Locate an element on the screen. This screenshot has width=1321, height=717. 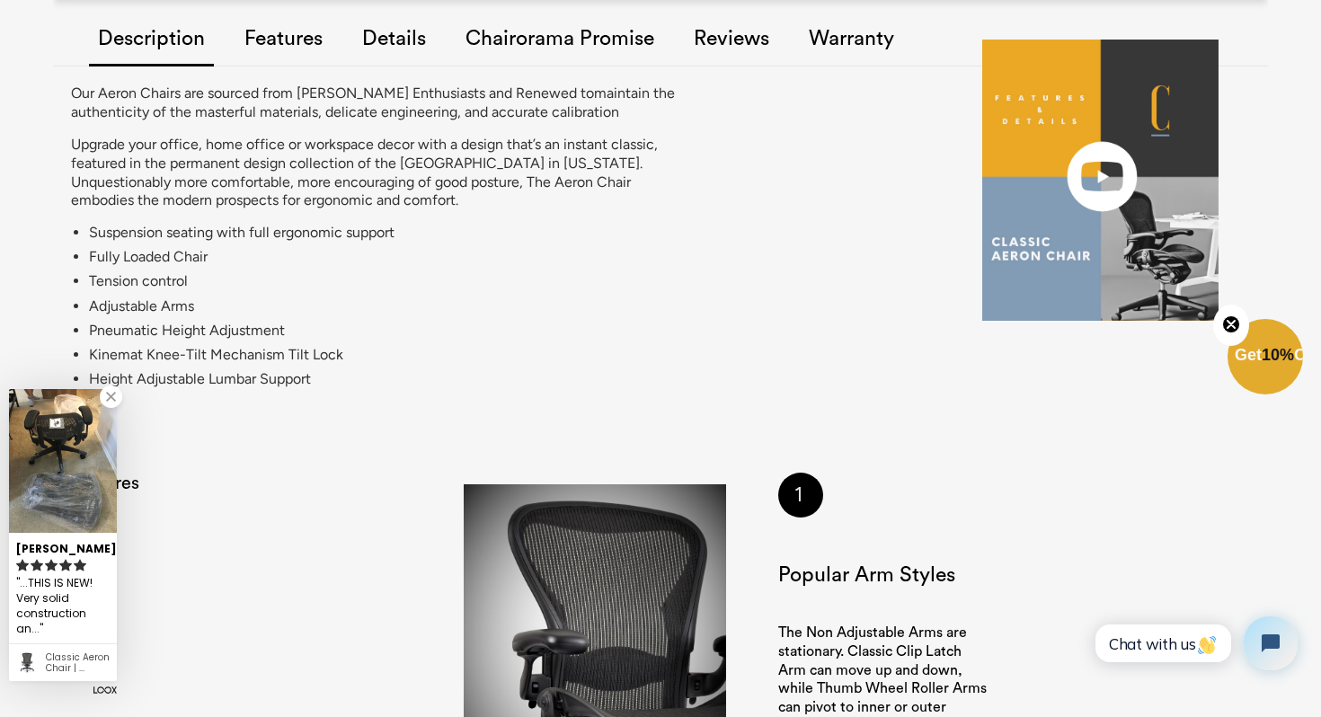
h3: Popular Arm Styles is located at coordinates (883, 575).